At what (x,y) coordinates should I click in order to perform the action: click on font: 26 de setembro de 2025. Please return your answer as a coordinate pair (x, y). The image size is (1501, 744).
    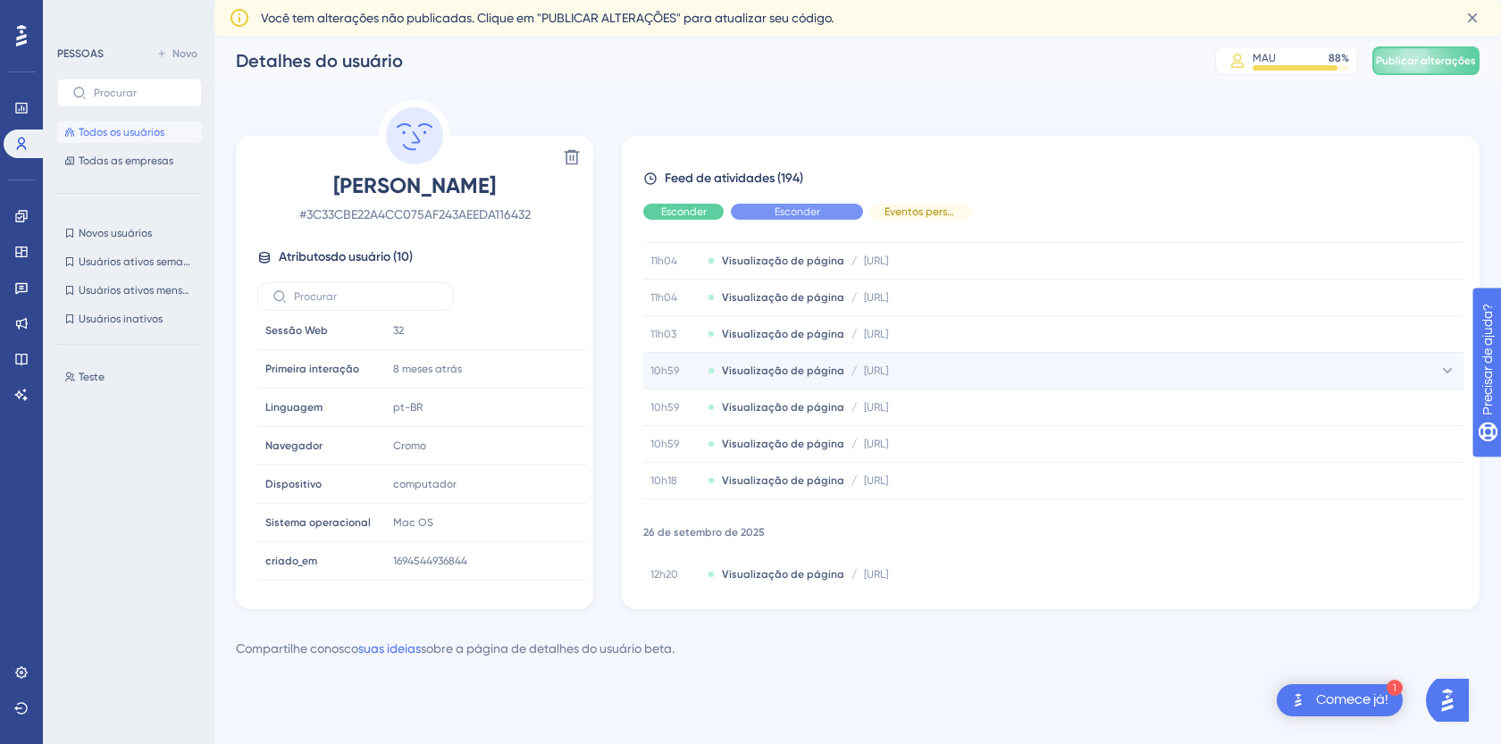
    Looking at the image, I should click on (704, 532).